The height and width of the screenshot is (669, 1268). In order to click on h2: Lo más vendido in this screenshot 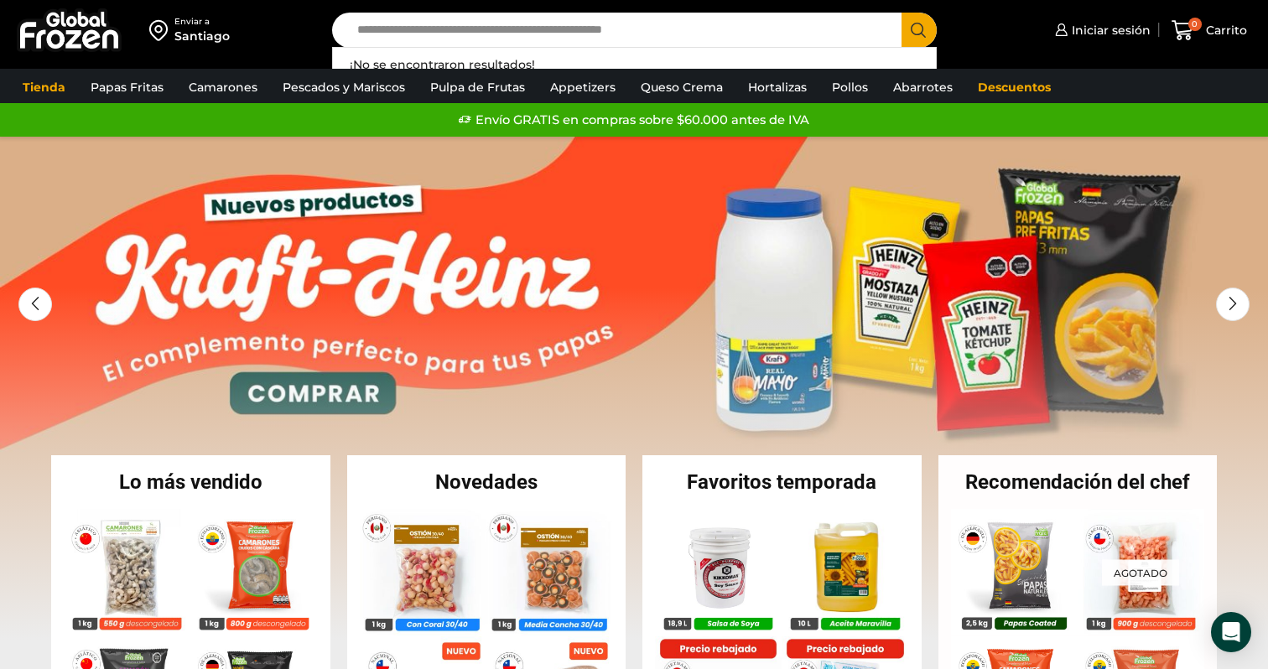, I will do `click(190, 482)`.